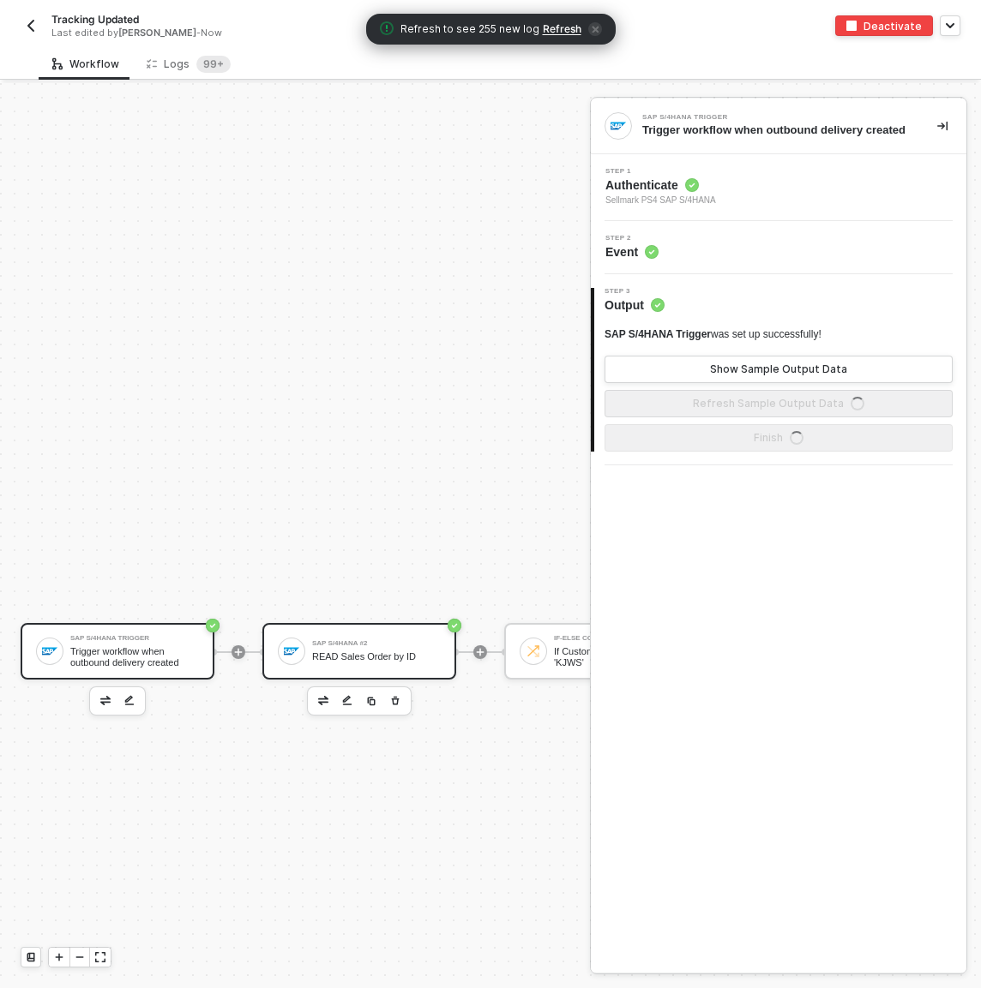 This screenshot has height=988, width=981. What do you see at coordinates (470, 29) in the screenshot?
I see `span: Refresh to see 255 new log` at bounding box center [470, 29].